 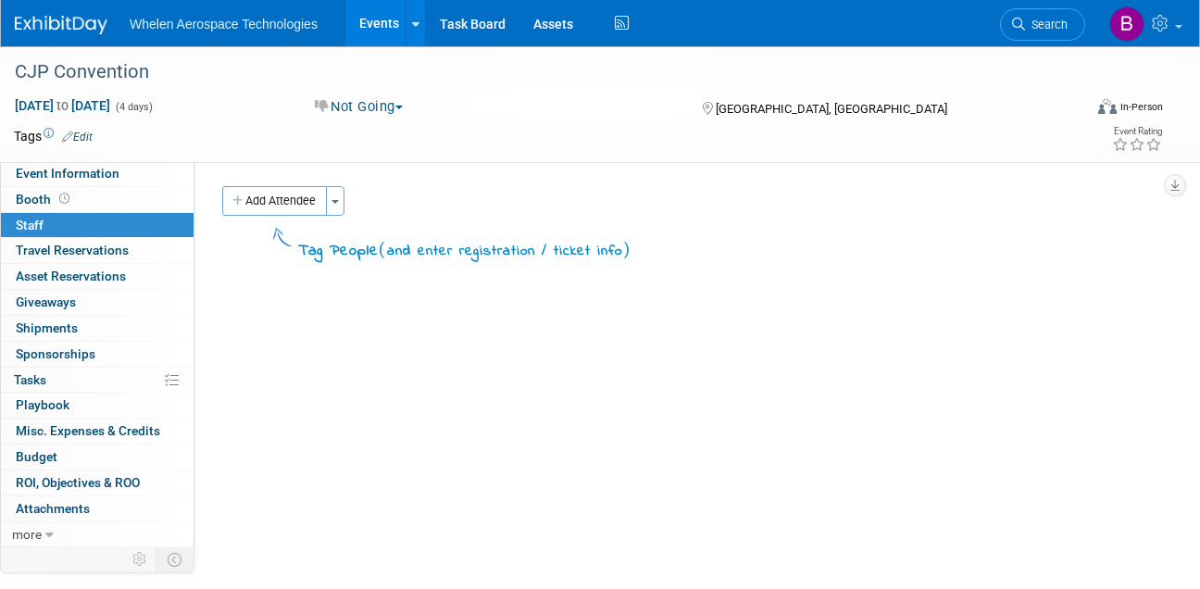 What do you see at coordinates (1042, 24) in the screenshot?
I see `a: Search` at bounding box center [1042, 24].